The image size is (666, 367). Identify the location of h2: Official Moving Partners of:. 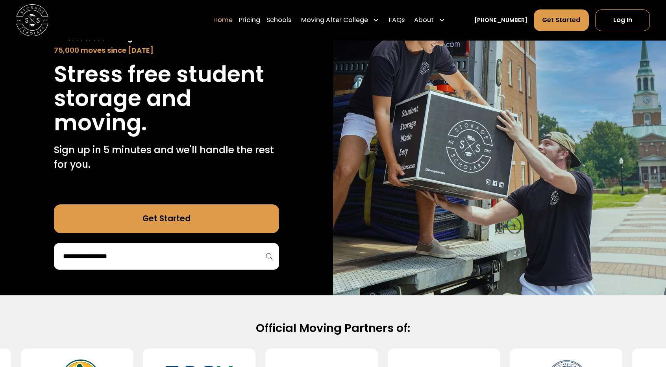
(333, 328).